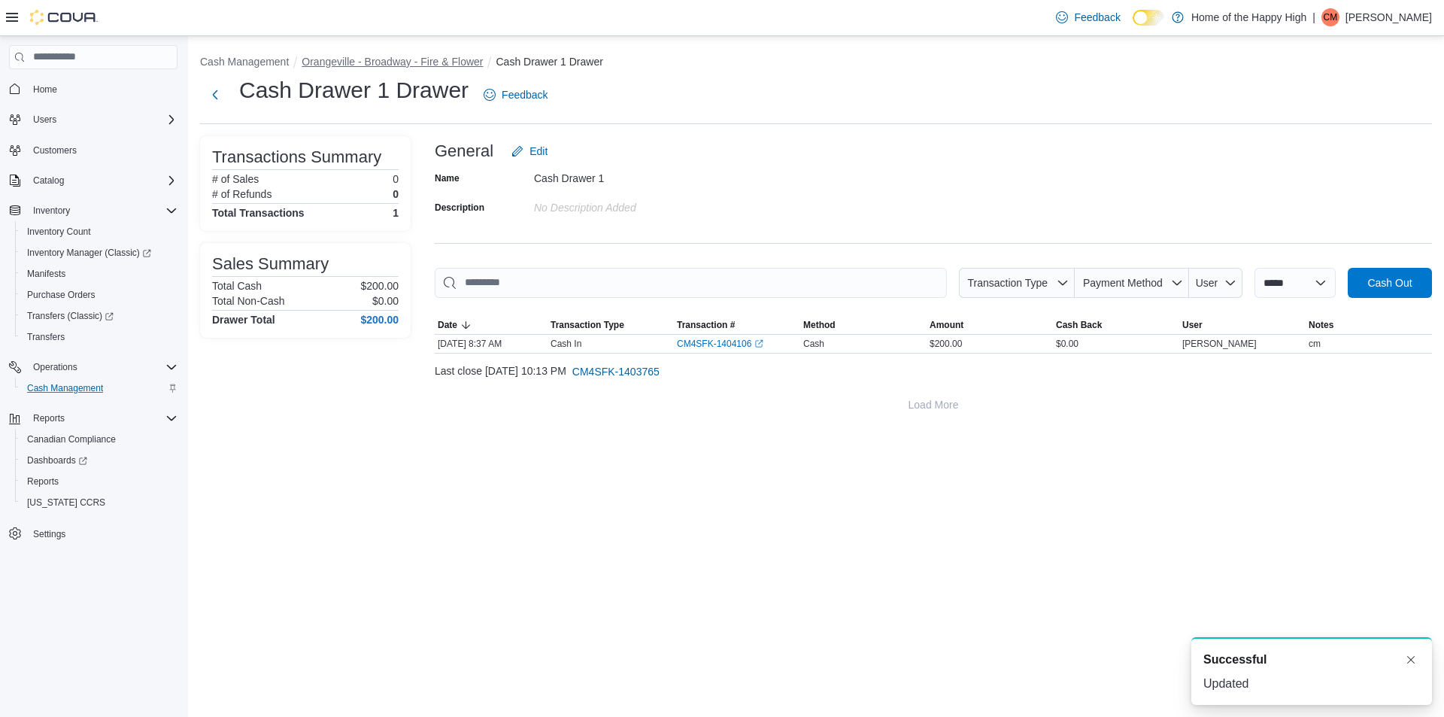  Describe the element at coordinates (215, 95) in the screenshot. I see `button: Next` at that location.